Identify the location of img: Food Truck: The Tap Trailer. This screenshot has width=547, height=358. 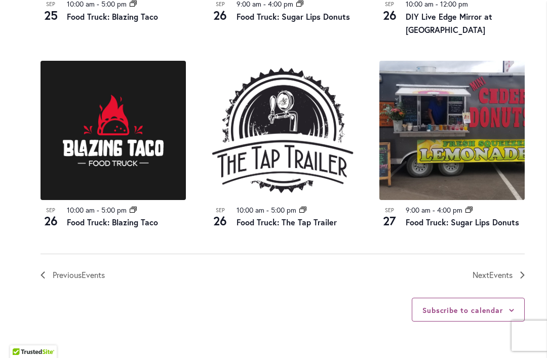
(282, 130).